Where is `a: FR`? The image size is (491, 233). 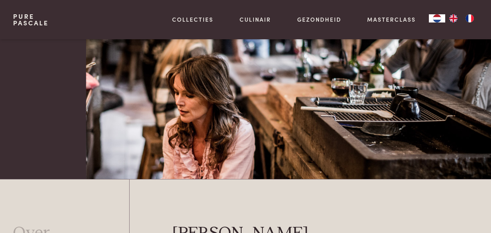 a: FR is located at coordinates (470, 18).